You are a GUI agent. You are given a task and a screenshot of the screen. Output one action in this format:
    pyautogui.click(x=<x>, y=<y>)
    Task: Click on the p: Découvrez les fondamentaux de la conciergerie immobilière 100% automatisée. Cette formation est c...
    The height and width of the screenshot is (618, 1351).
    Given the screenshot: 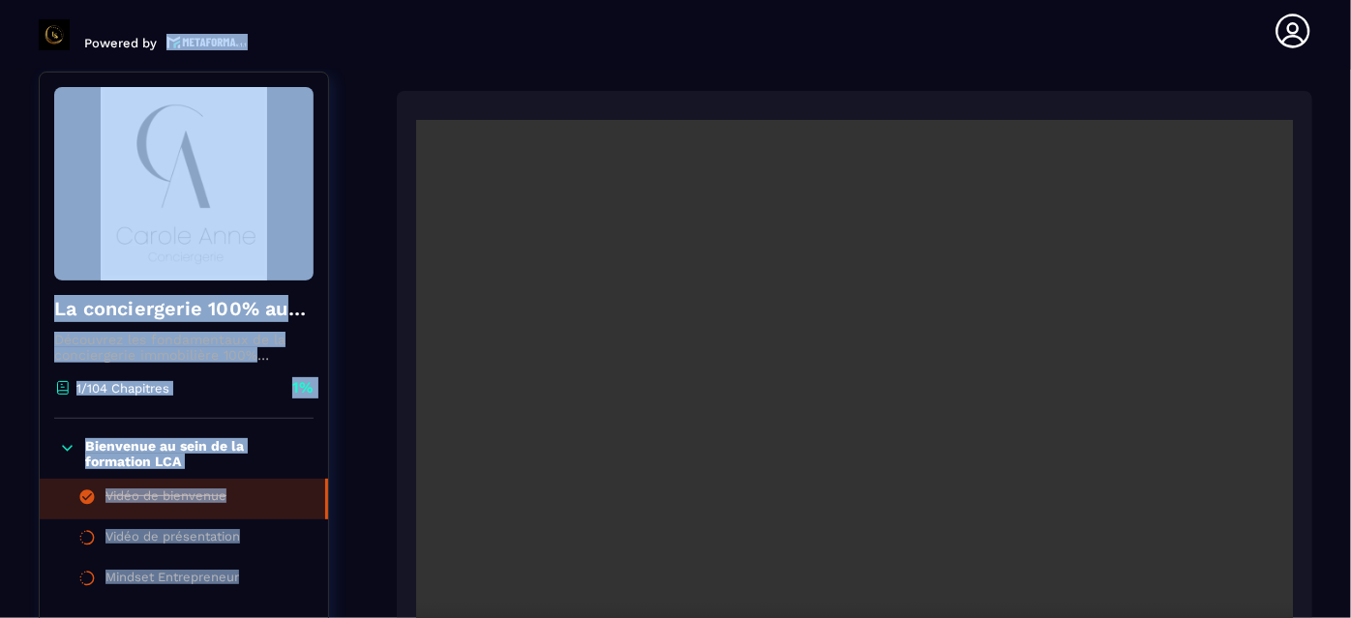 What is the action you would take?
    pyautogui.click(x=184, y=347)
    